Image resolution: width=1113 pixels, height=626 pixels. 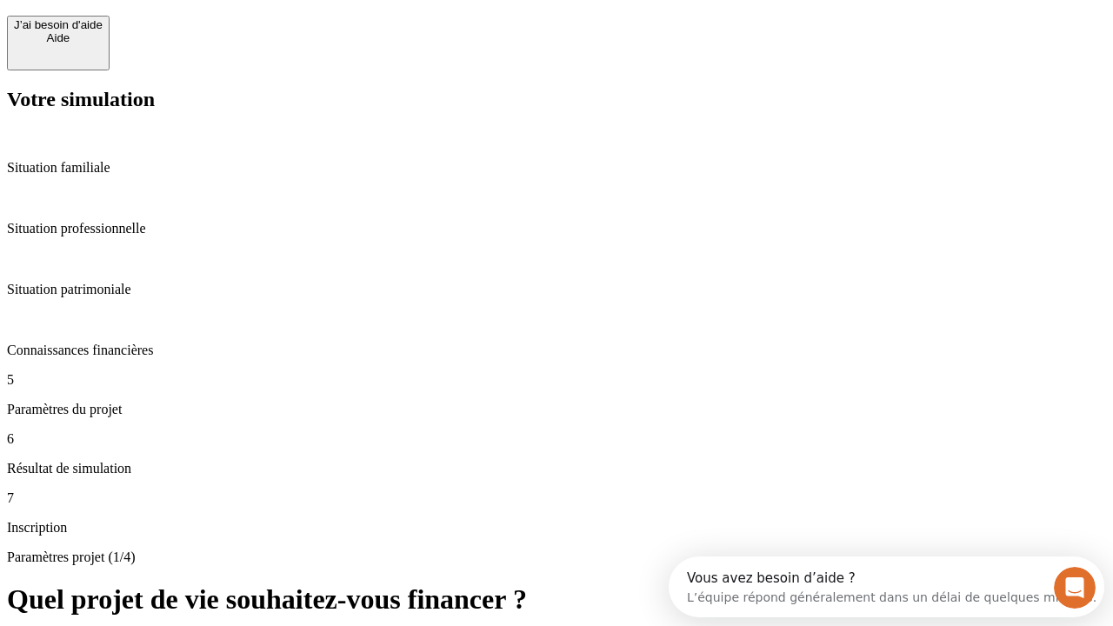 What do you see at coordinates (223, 37) in the screenshot?
I see `div: L’équipe répond généralement dans un délai de quelques minutes.` at bounding box center [223, 37].